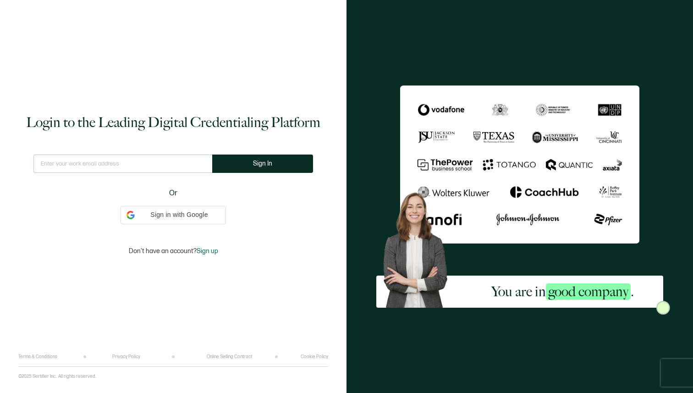 The height and width of the screenshot is (393, 693). I want to click on a: Cookie Policy, so click(314, 356).